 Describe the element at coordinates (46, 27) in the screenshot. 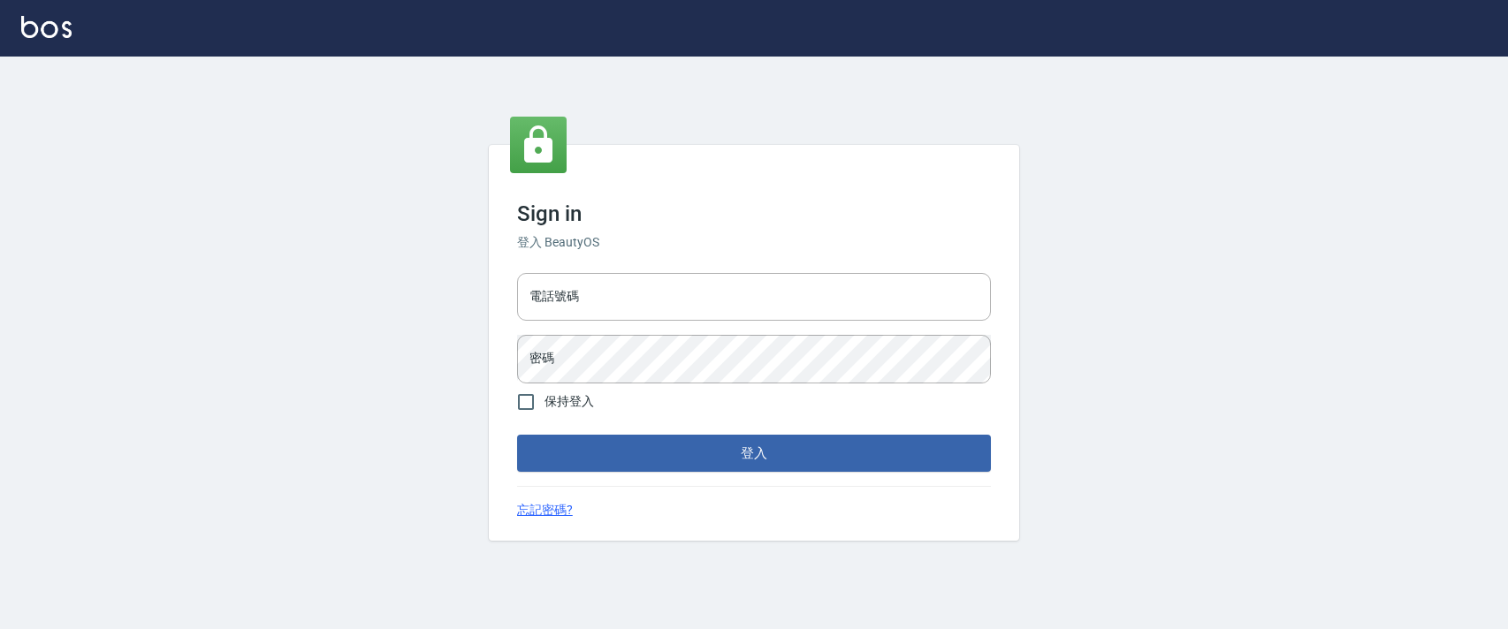

I see `img: Logo` at that location.